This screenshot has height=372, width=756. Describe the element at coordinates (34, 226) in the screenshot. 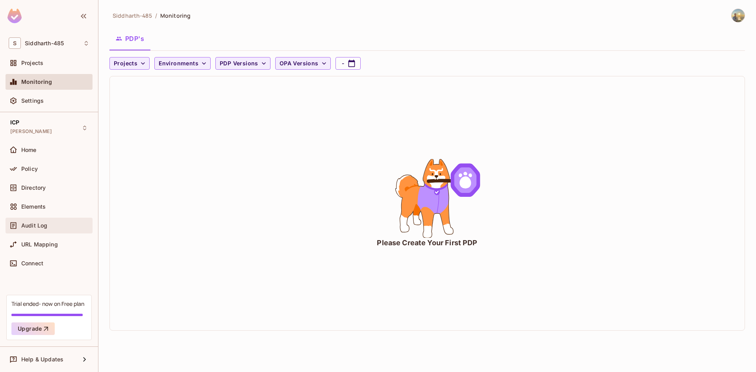

I see `span: Audit Log` at that location.